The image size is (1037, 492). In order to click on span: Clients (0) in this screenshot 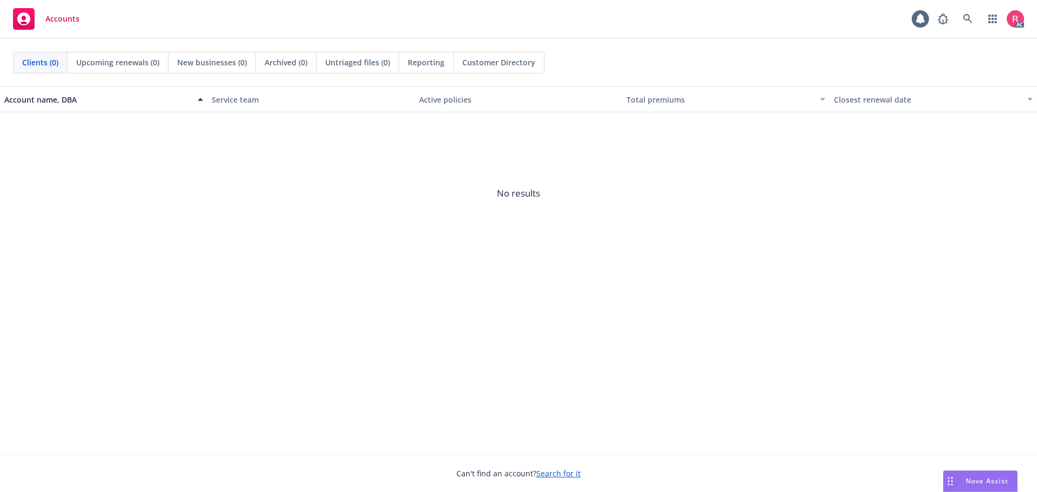, I will do `click(40, 62)`.